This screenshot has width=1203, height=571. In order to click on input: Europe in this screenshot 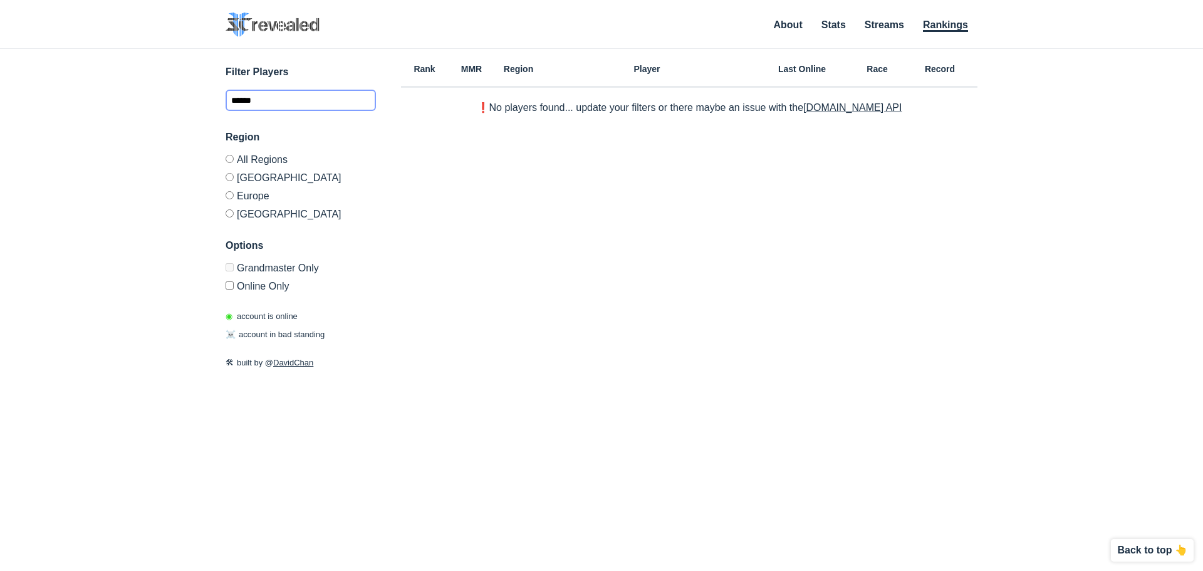, I will do `click(229, 195)`.